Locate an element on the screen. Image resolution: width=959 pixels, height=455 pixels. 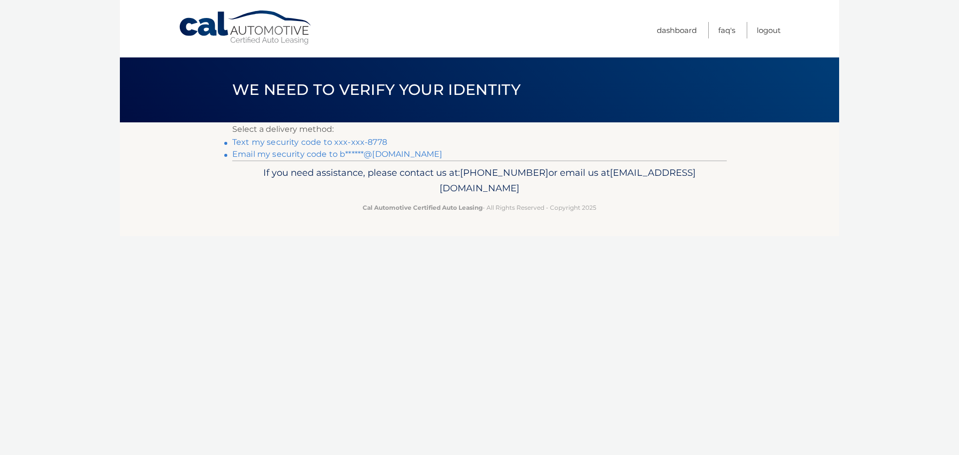
p: If you need assistance, please contact us at: or email us at is located at coordinates (479, 181).